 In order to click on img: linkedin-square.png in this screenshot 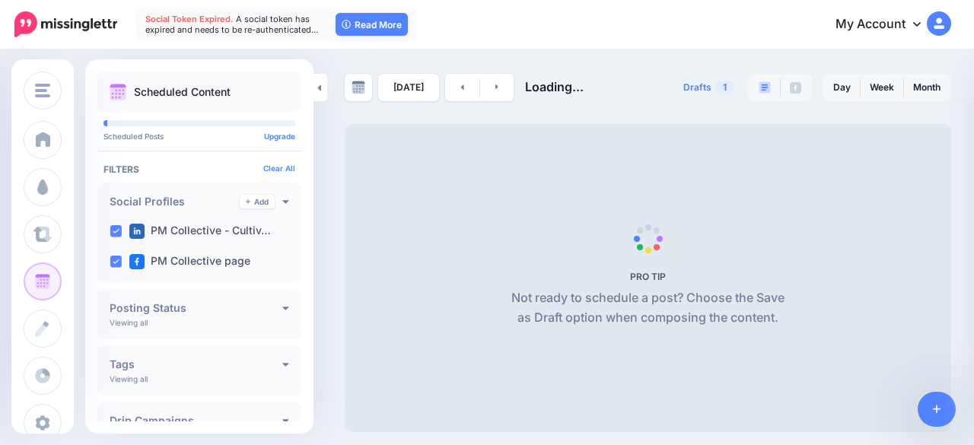, I will do `click(137, 231)`.